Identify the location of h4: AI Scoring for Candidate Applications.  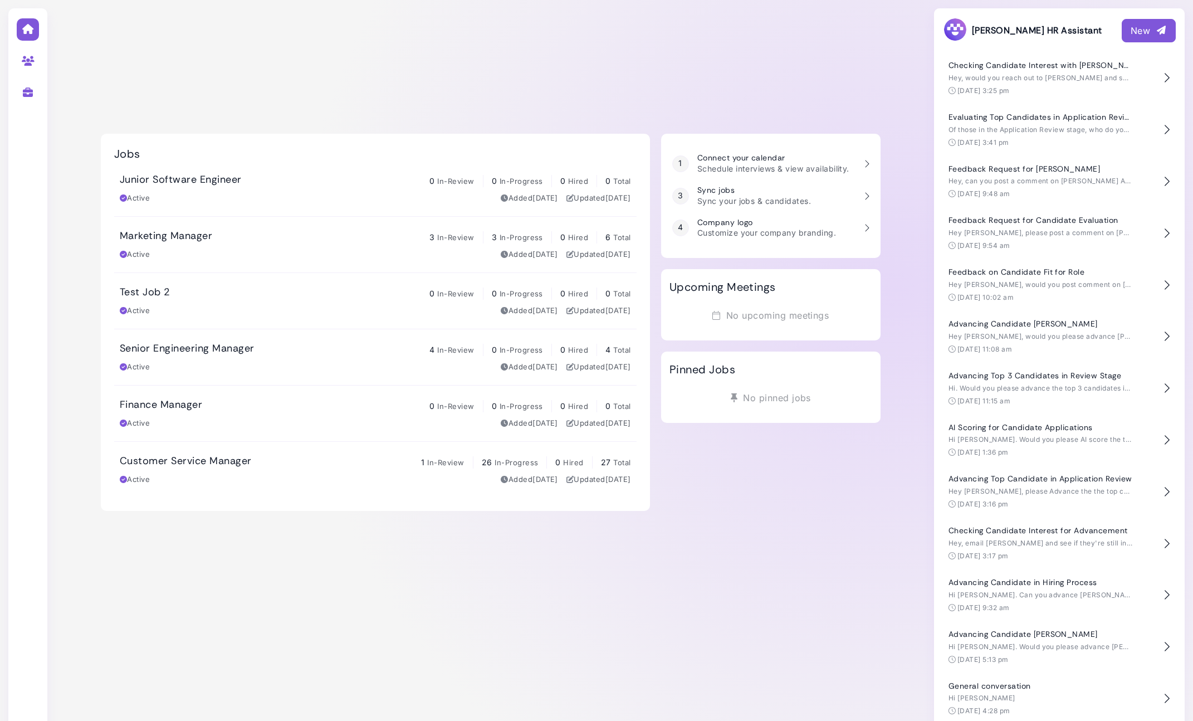
(1041, 427).